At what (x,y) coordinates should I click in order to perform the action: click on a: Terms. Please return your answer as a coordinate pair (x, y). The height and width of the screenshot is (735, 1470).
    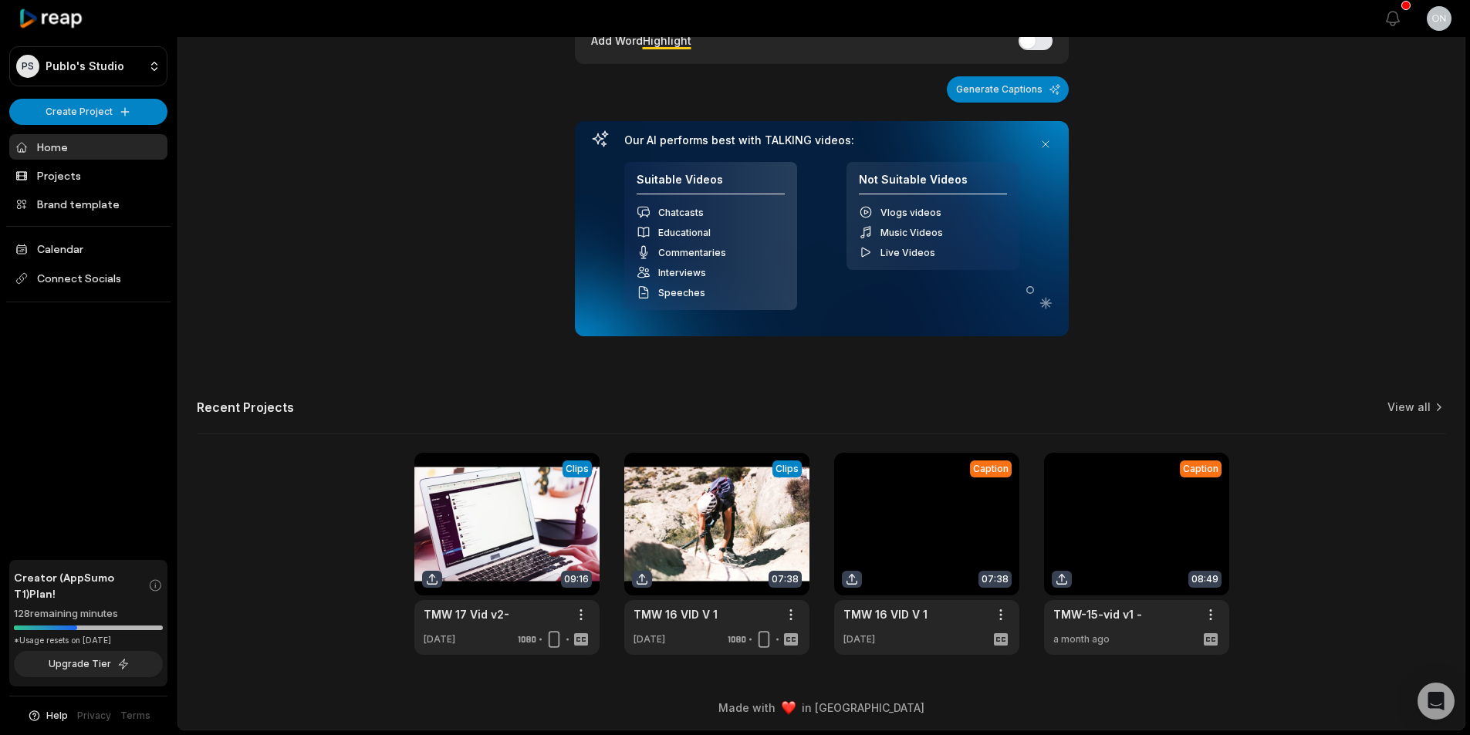
    Looking at the image, I should click on (135, 716).